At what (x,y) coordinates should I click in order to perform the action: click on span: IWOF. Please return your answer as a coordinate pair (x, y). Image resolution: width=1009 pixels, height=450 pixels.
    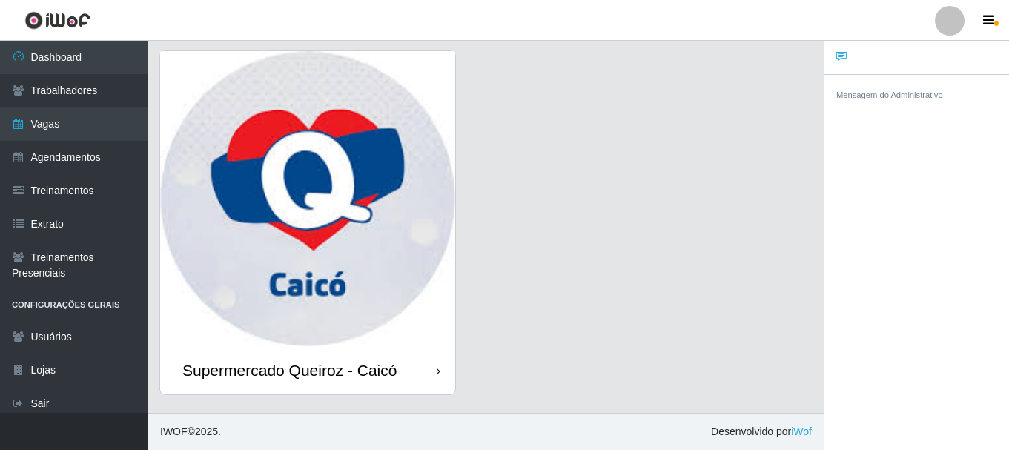
    Looking at the image, I should click on (173, 431).